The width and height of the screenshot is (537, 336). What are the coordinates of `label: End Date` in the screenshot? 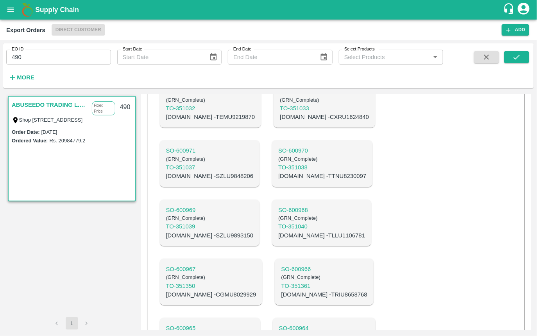 It's located at (242, 49).